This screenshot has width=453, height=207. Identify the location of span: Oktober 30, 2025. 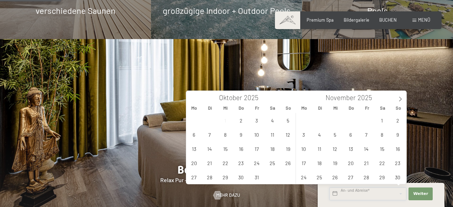
(241, 177).